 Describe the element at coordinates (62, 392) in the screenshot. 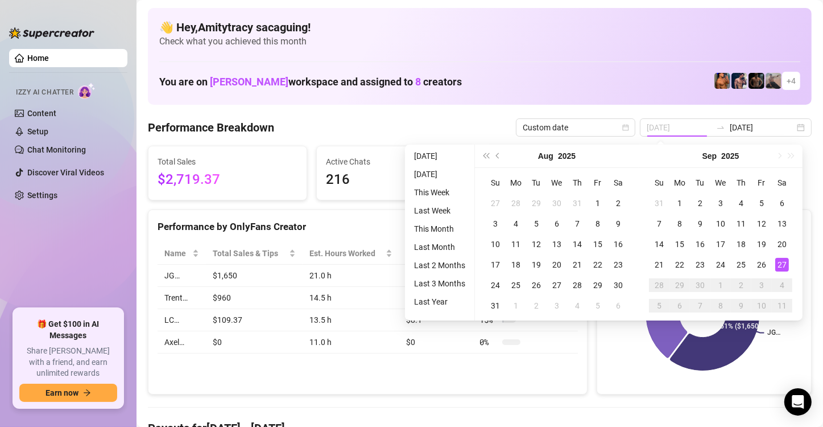

I see `span: Earn now` at that location.